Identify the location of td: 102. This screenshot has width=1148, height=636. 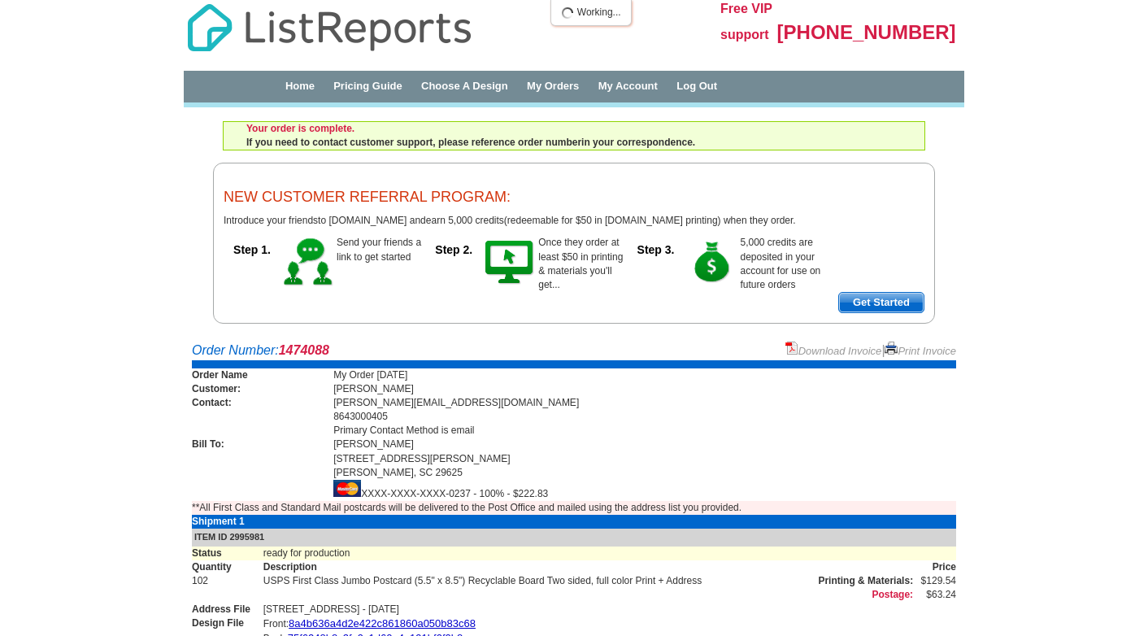
(228, 581).